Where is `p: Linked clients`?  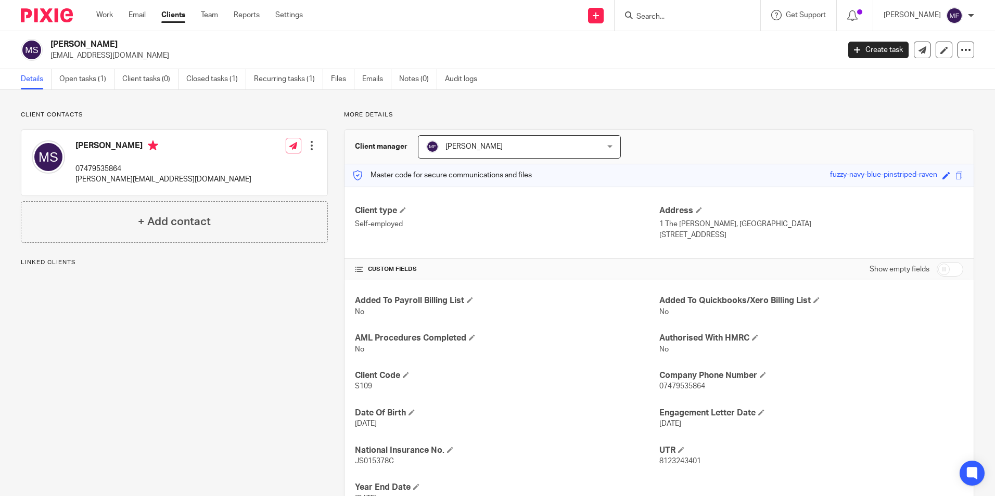
p: Linked clients is located at coordinates (174, 263).